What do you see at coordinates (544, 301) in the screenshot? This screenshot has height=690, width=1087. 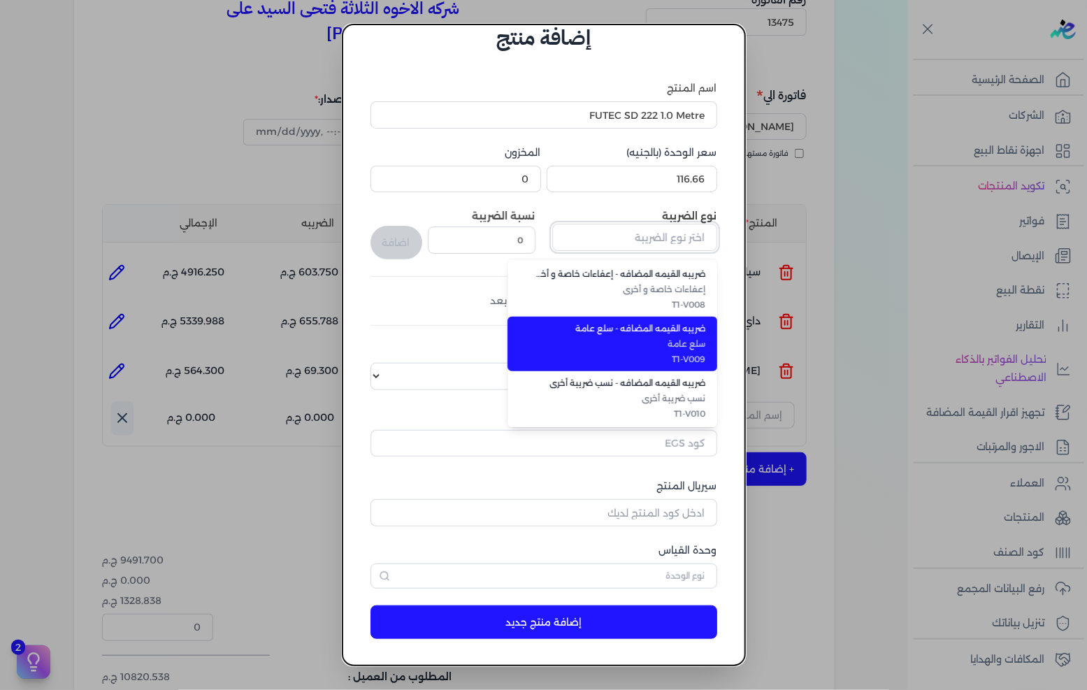 I see `div: لم يتم إضافة ضرائب بعد` at bounding box center [544, 301].